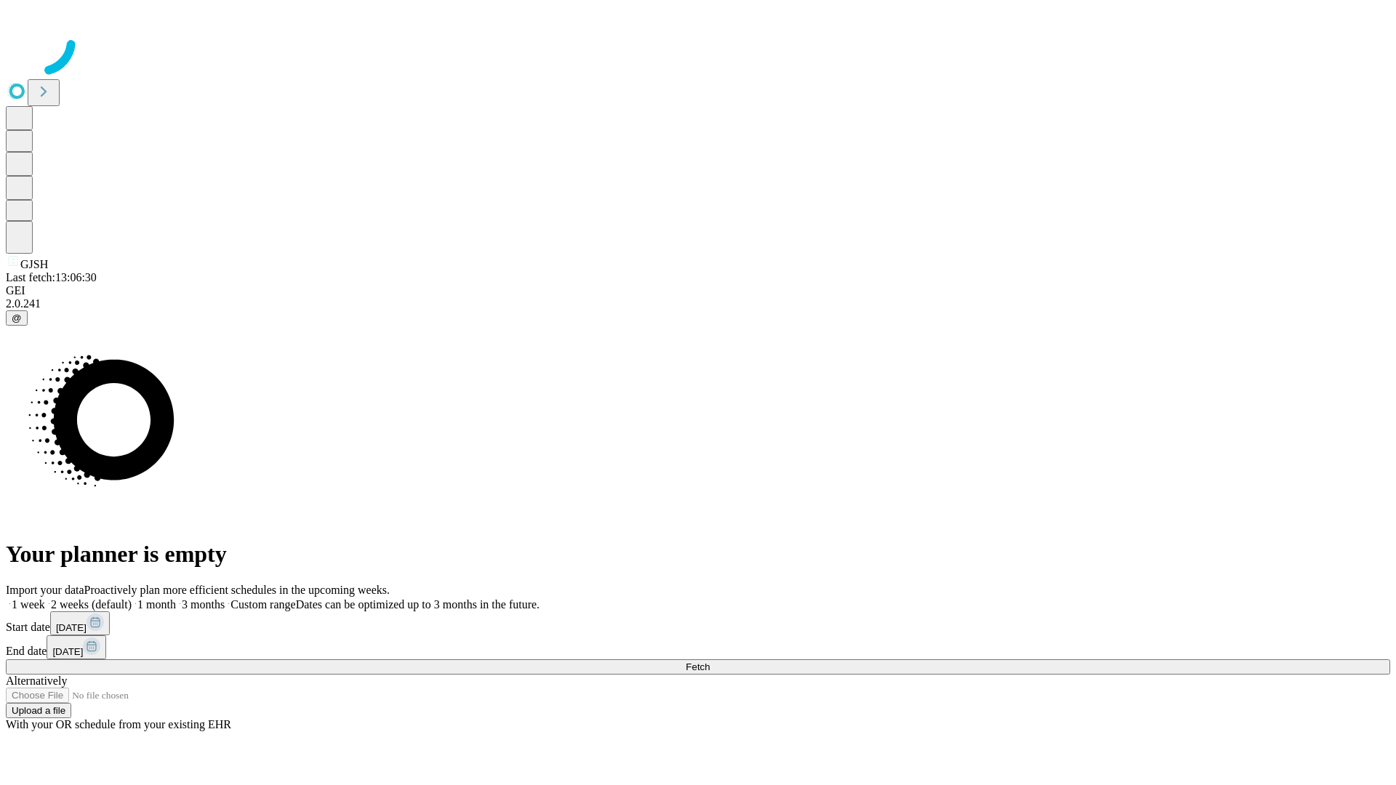 This screenshot has height=785, width=1396. I want to click on span: 3 months, so click(203, 604).